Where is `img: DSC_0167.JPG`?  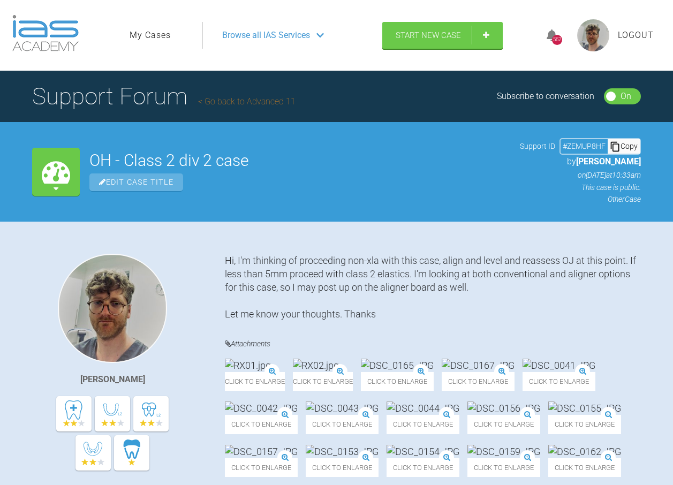 img: DSC_0167.JPG is located at coordinates (478, 365).